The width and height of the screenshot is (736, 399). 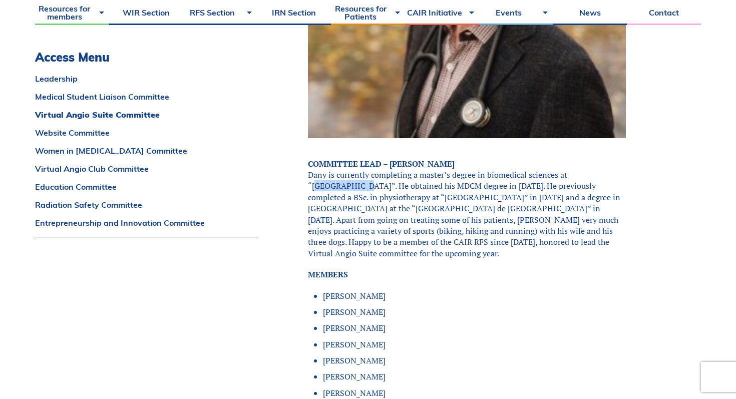 What do you see at coordinates (146, 187) in the screenshot?
I see `a: Education Committee` at bounding box center [146, 187].